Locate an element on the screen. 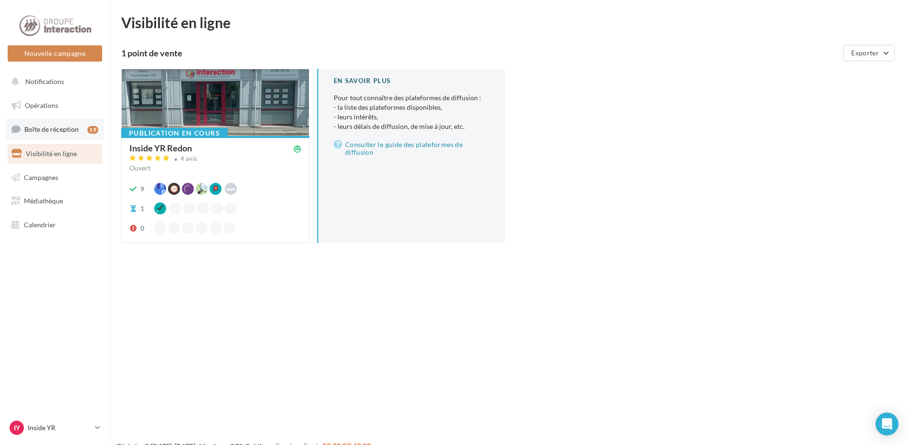  div: 9 is located at coordinates (142, 189).